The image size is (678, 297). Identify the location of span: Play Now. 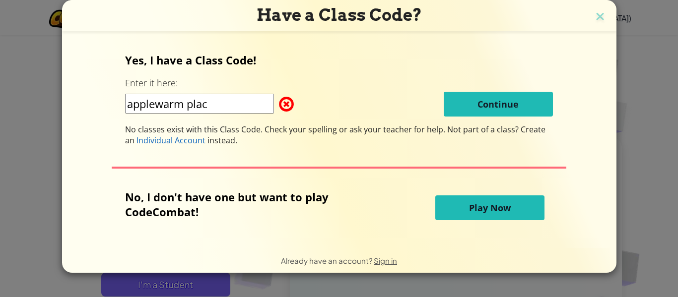
(490, 208).